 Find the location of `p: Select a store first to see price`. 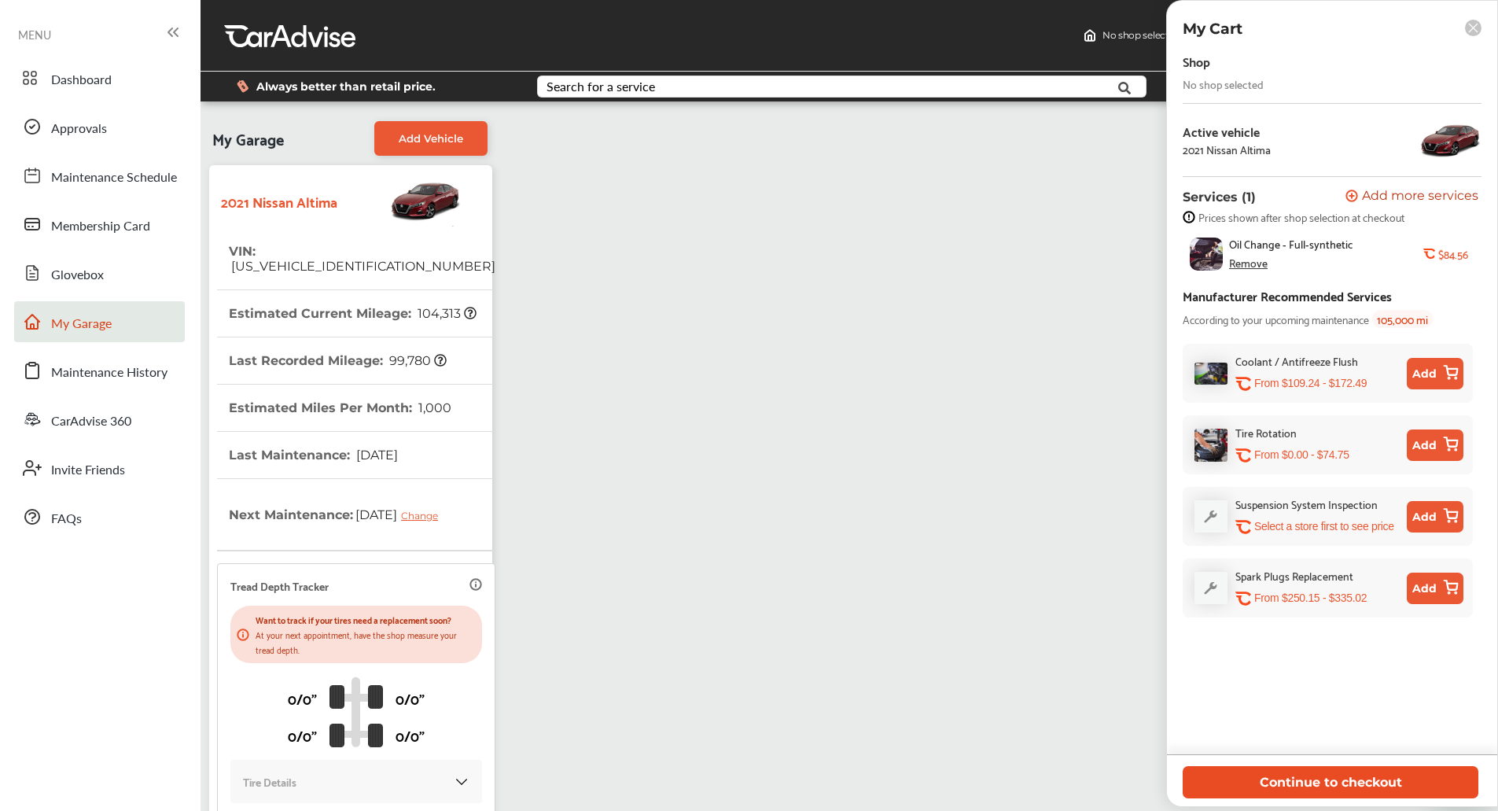

p: Select a store first to see price is located at coordinates (1324, 526).